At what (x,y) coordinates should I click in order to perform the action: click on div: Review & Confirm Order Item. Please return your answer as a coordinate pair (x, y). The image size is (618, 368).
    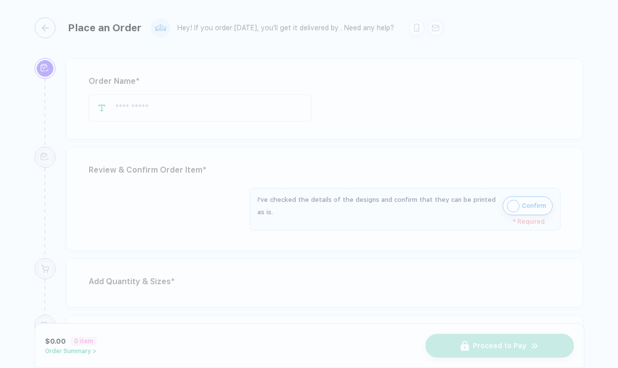
    Looking at the image, I should click on (324, 170).